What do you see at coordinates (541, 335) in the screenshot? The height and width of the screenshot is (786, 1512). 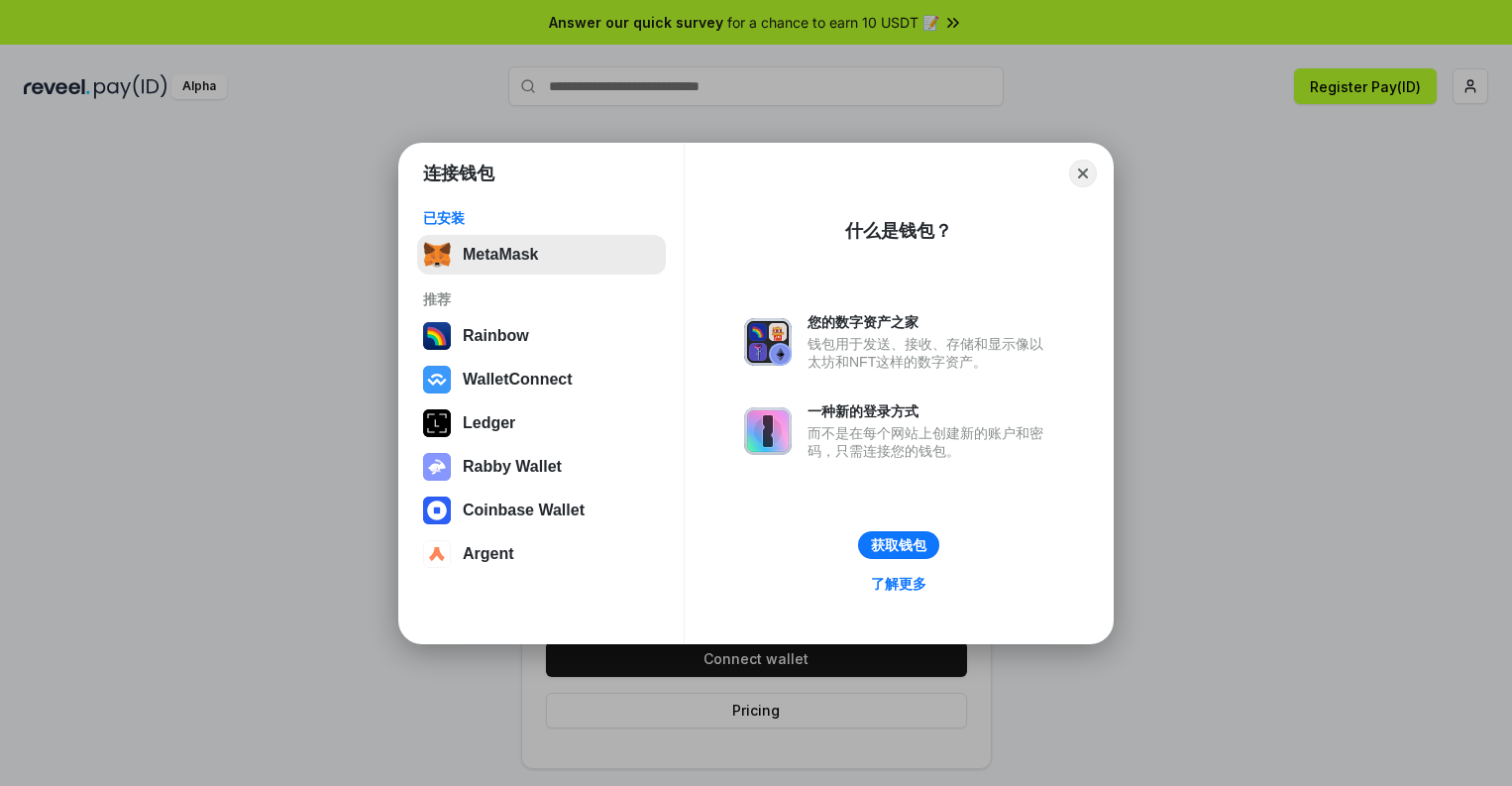 I see `button: Rainbow` at bounding box center [541, 335].